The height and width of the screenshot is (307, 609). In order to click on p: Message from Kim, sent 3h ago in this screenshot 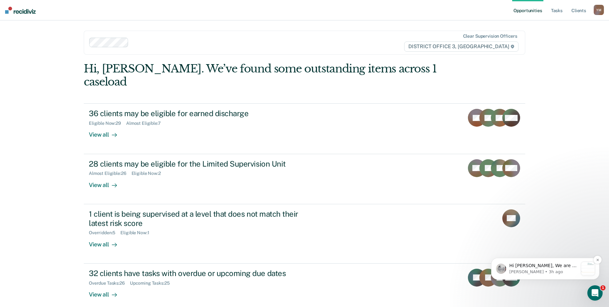, I will do `click(62, 54)`.